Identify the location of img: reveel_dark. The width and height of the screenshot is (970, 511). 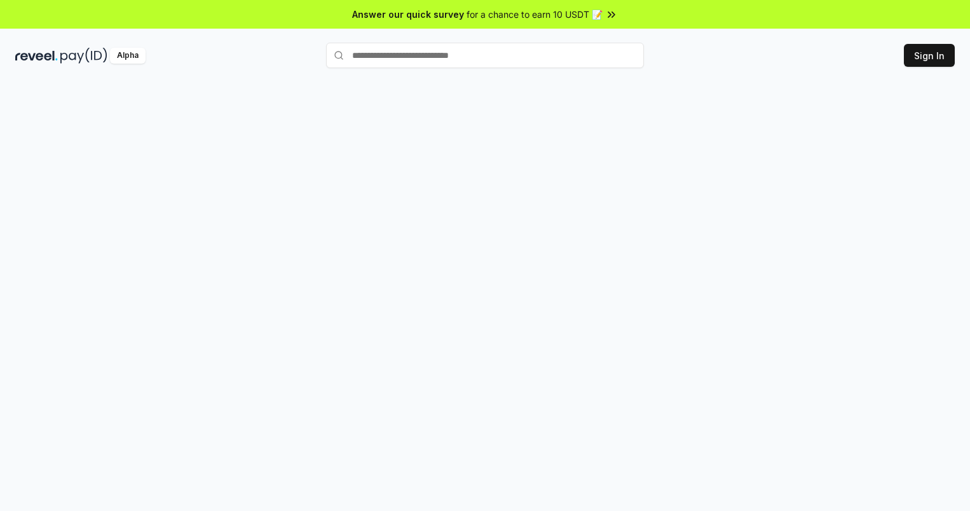
(36, 55).